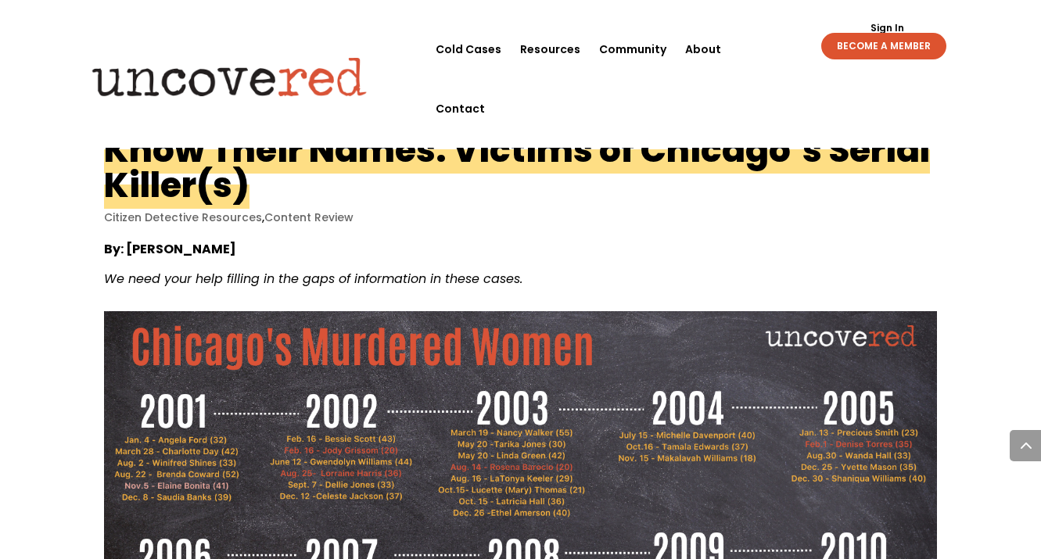 This screenshot has height=559, width=1041. Describe the element at coordinates (517, 167) in the screenshot. I see `h1: Know Their Names: Victims of Chicago’s Serial Killer(s)` at that location.